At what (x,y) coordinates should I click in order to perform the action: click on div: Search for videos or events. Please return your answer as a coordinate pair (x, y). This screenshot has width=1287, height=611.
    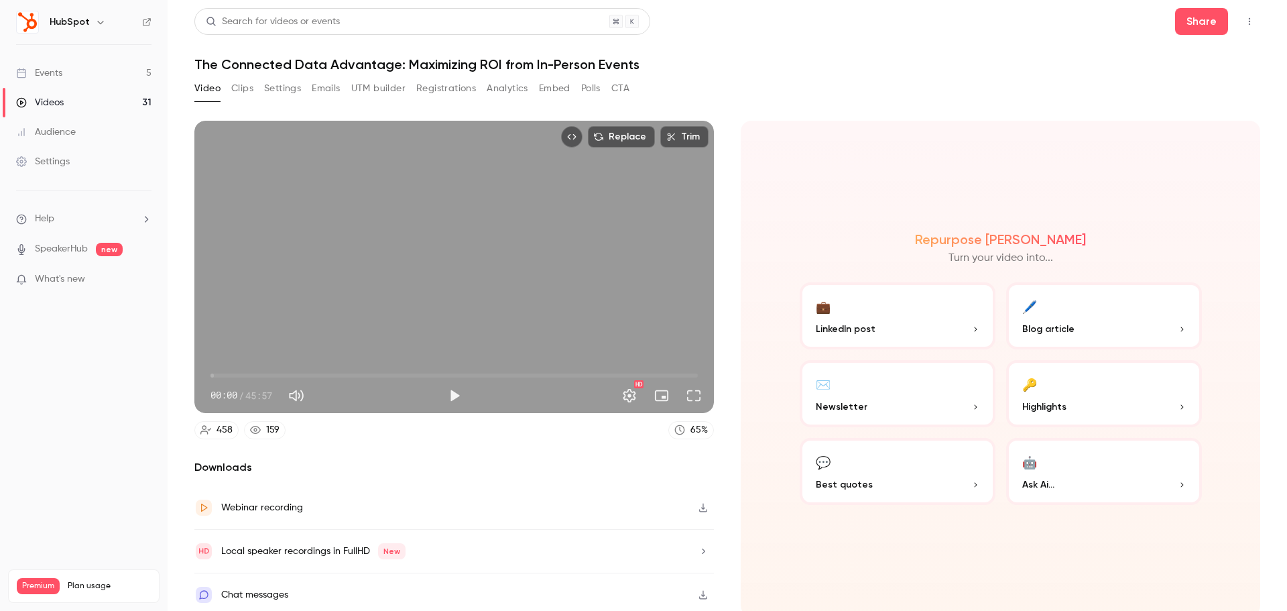
    Looking at the image, I should click on (273, 21).